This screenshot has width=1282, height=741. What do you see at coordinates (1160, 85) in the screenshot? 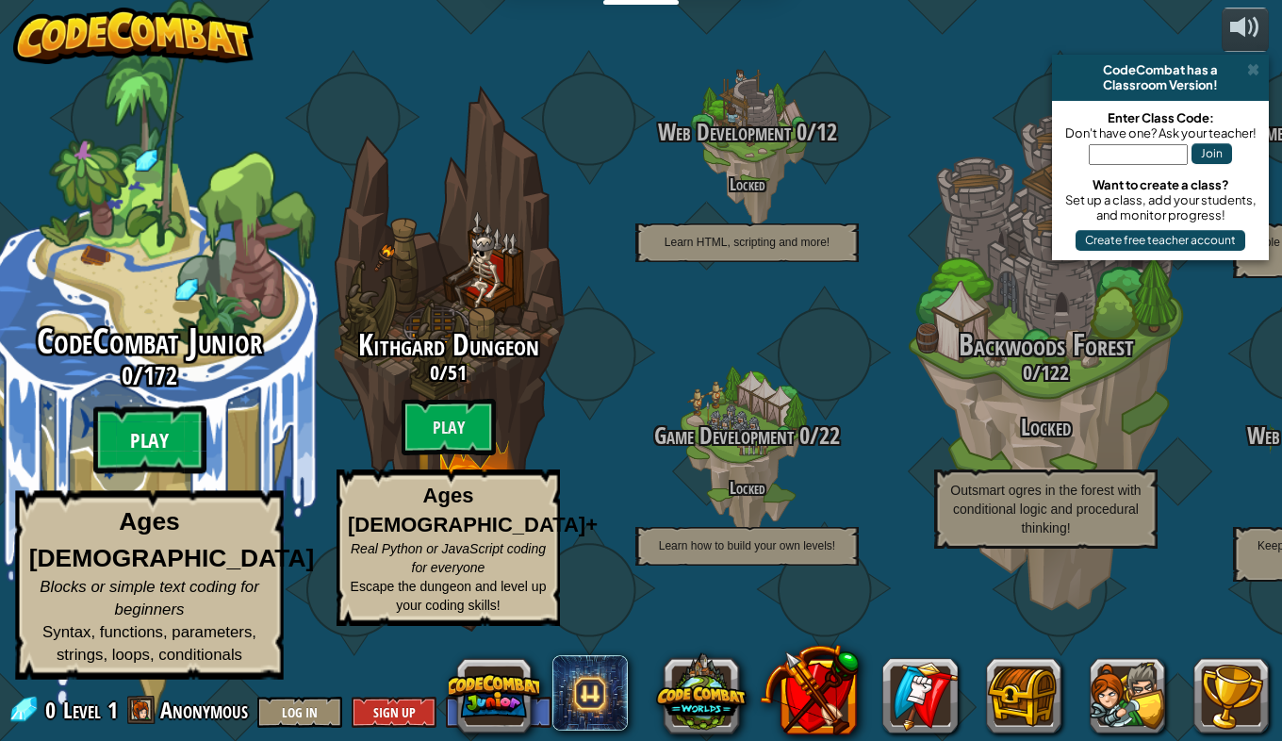
I see `div: Classroom Version!` at bounding box center [1160, 85].